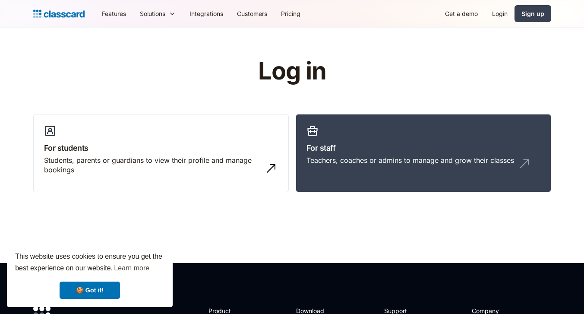  I want to click on a: Get a demo, so click(462, 13).